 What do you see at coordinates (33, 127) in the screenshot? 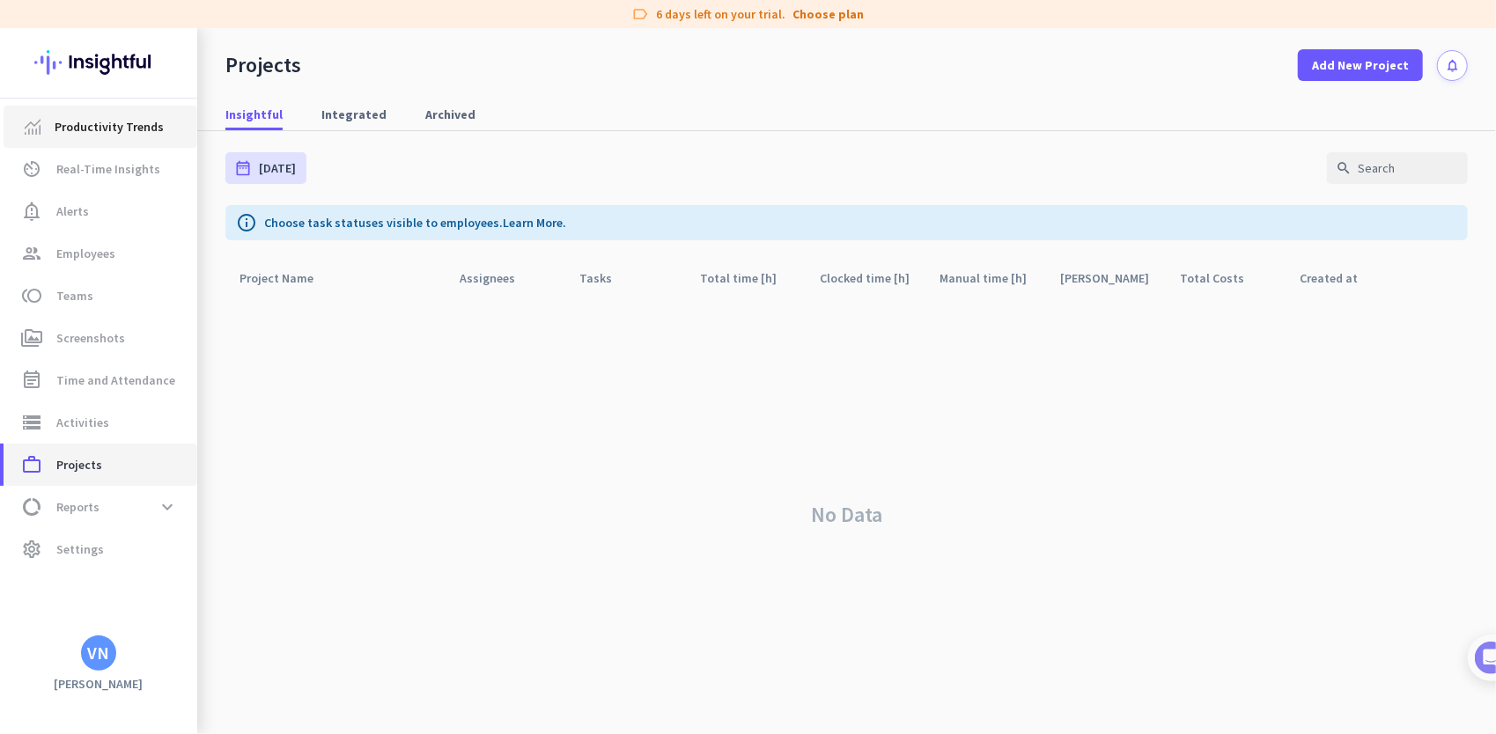
I see `img: menu-item` at bounding box center [33, 127].